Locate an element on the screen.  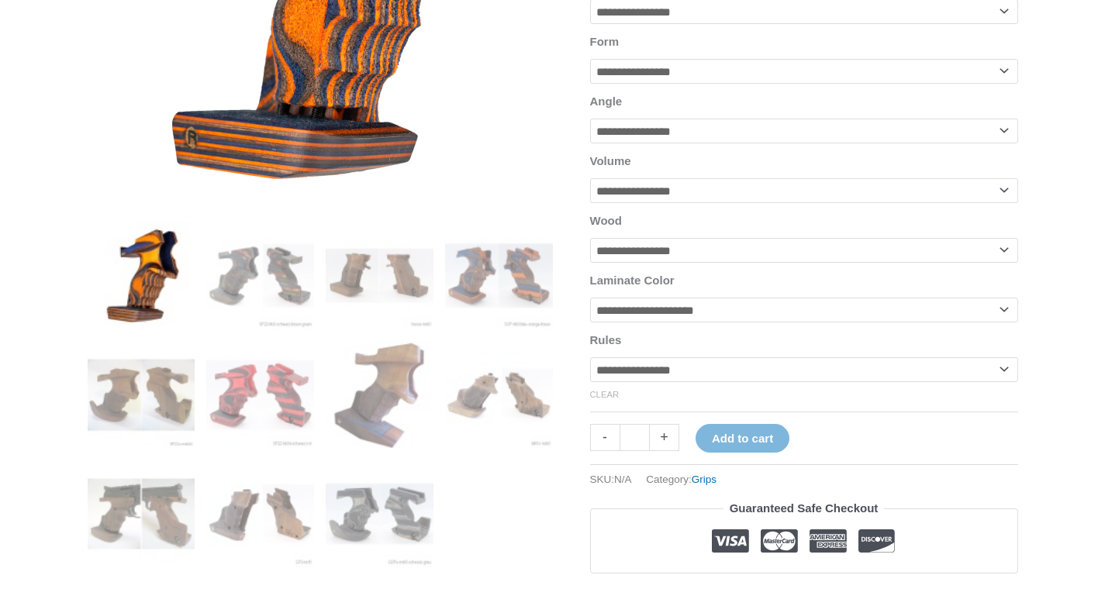
span: N/A is located at coordinates (622, 479).